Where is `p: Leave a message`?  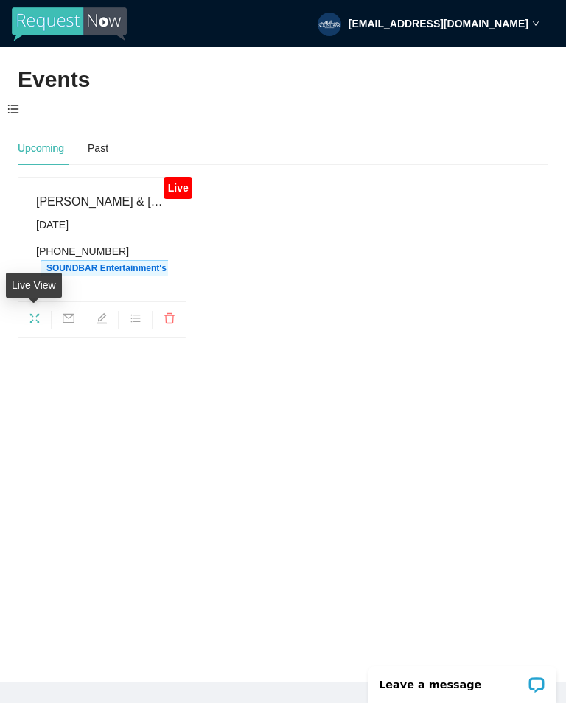 p: Leave a message is located at coordinates (94, 28).